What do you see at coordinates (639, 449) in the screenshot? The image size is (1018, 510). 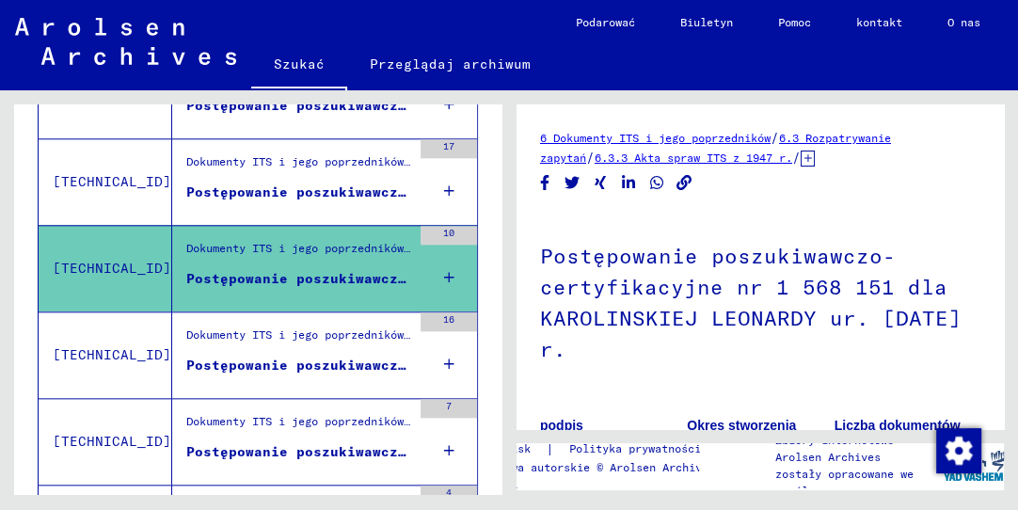 I see `a: Polityka prywatności` at bounding box center [639, 449].